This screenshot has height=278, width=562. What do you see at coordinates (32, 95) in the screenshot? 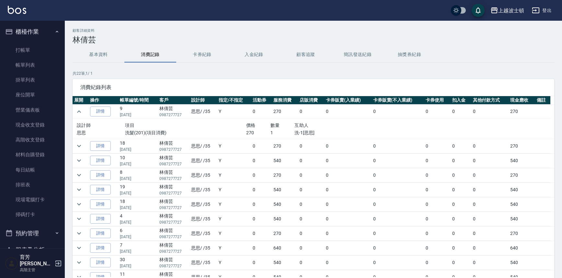
I see `a: 座位開單` at bounding box center [32, 95].